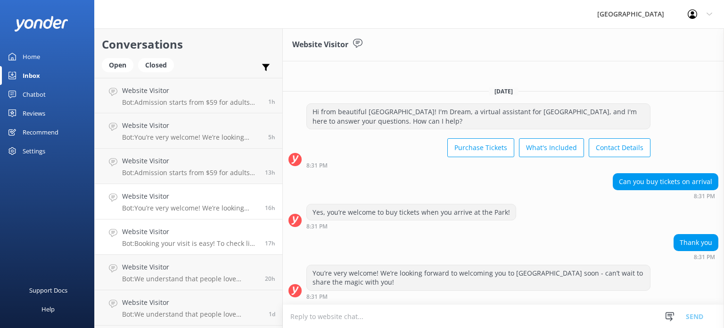 The width and height of the screenshot is (724, 328). Describe the element at coordinates (270, 172) in the screenshot. I see `span: Sep 01 2025 12:04am (UTC +10:00) Australia/Brisbane` at that location.